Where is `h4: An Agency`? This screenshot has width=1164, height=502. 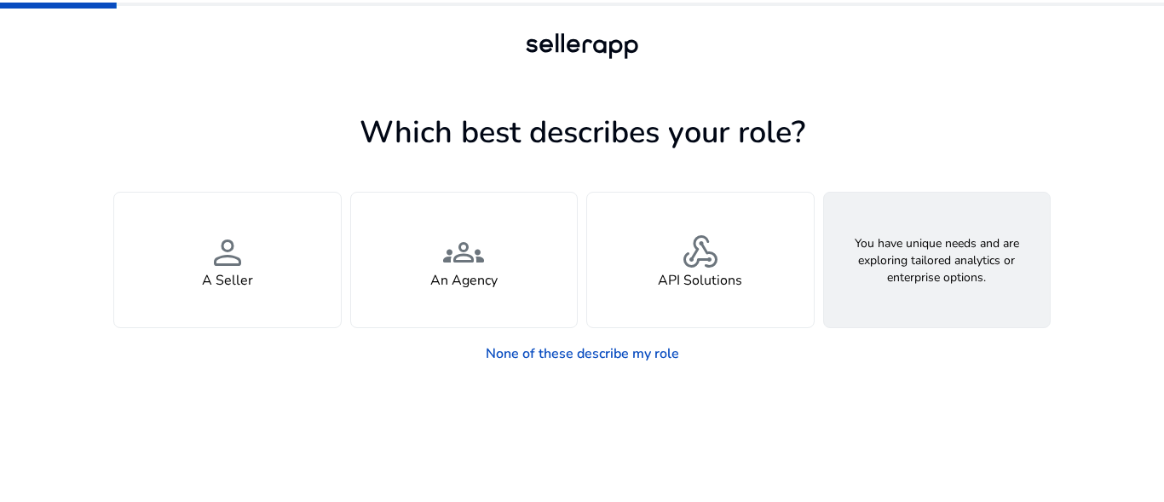
h4: An Agency is located at coordinates (463, 280).